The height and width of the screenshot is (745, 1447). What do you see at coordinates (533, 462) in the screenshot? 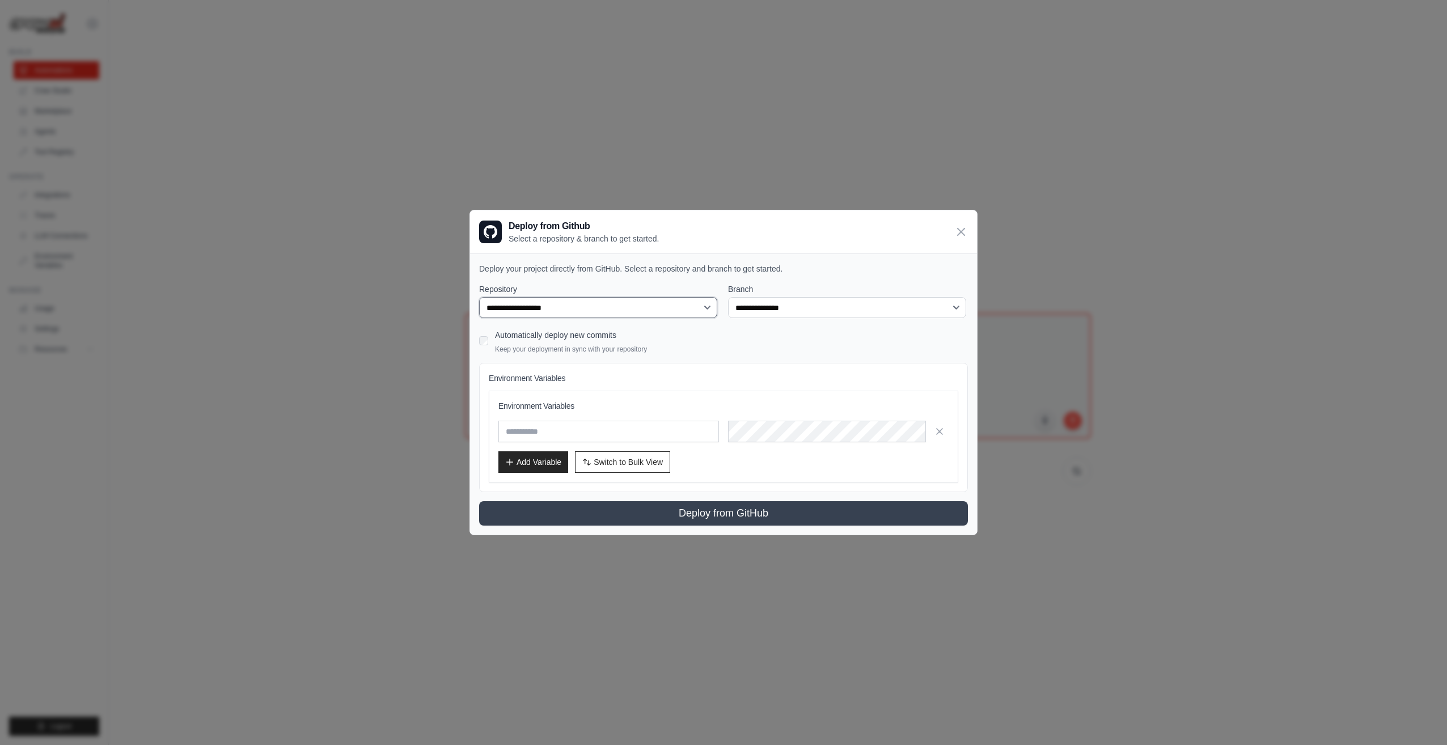
I see `button: Add Variable` at bounding box center [533, 462].